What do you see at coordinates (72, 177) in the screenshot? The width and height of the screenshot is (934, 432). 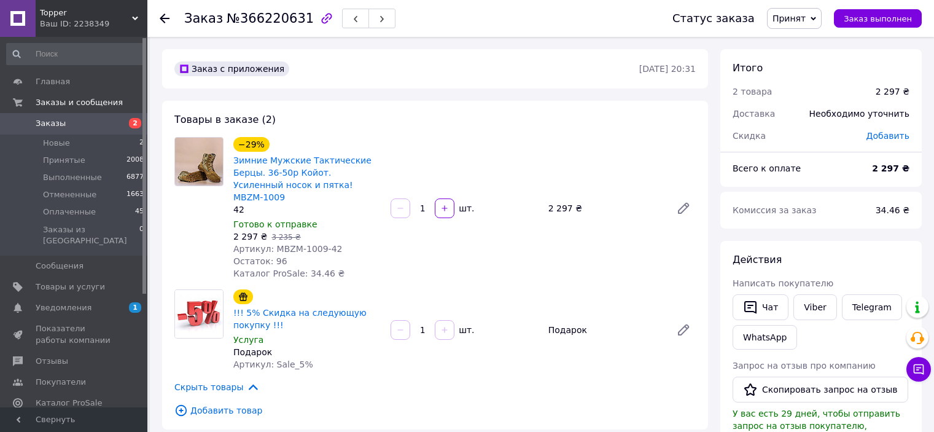 I see `span: Выполненные` at bounding box center [72, 177].